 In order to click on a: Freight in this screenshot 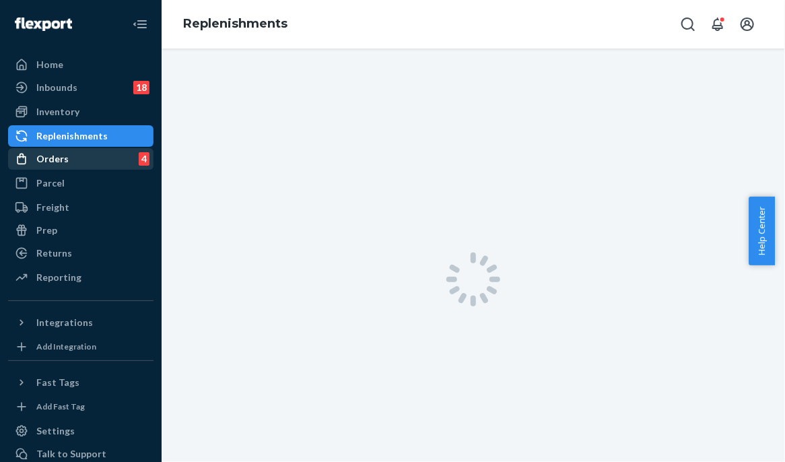, I will do `click(81, 207)`.